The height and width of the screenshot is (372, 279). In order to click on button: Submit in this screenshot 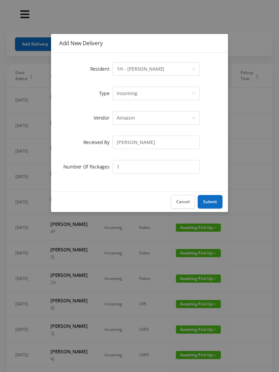, I will do `click(210, 202)`.